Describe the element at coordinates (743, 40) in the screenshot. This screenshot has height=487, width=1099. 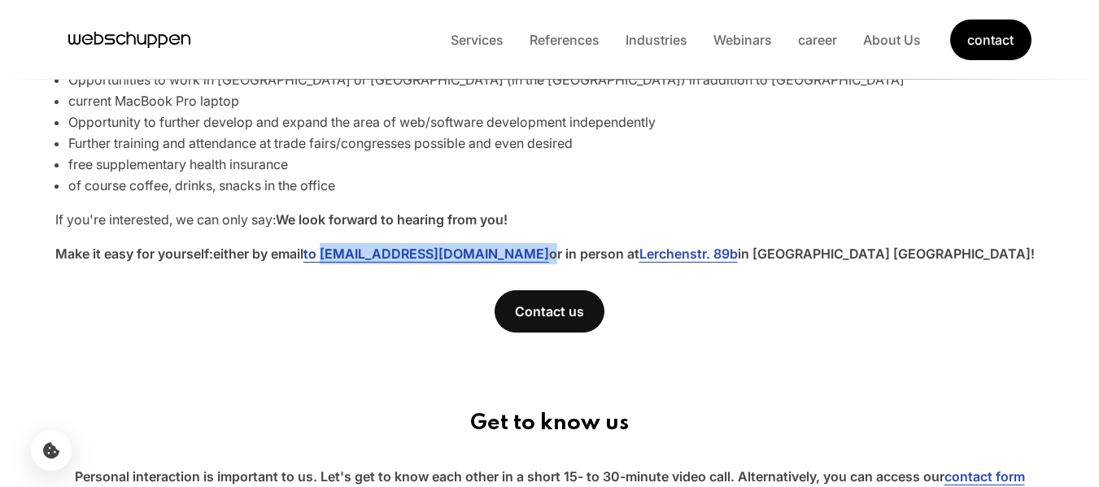
I see `a: Webinars` at that location.